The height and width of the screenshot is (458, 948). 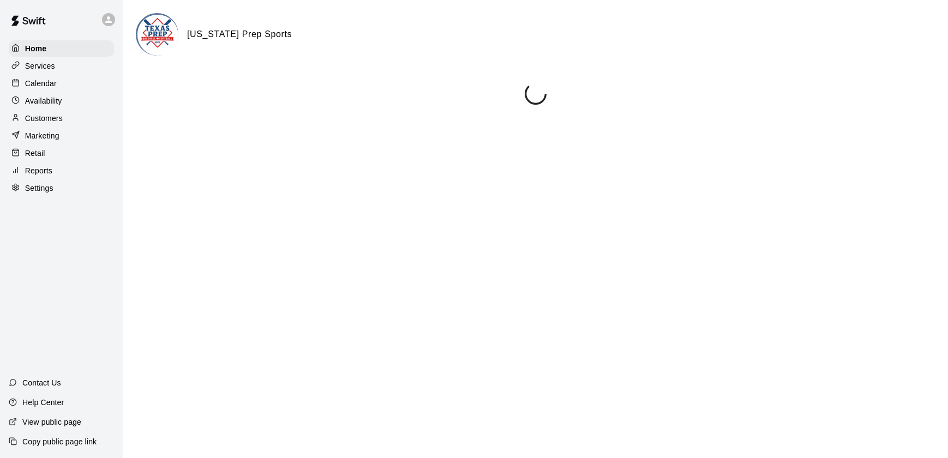 What do you see at coordinates (61, 188) in the screenshot?
I see `div: Settings` at bounding box center [61, 188].